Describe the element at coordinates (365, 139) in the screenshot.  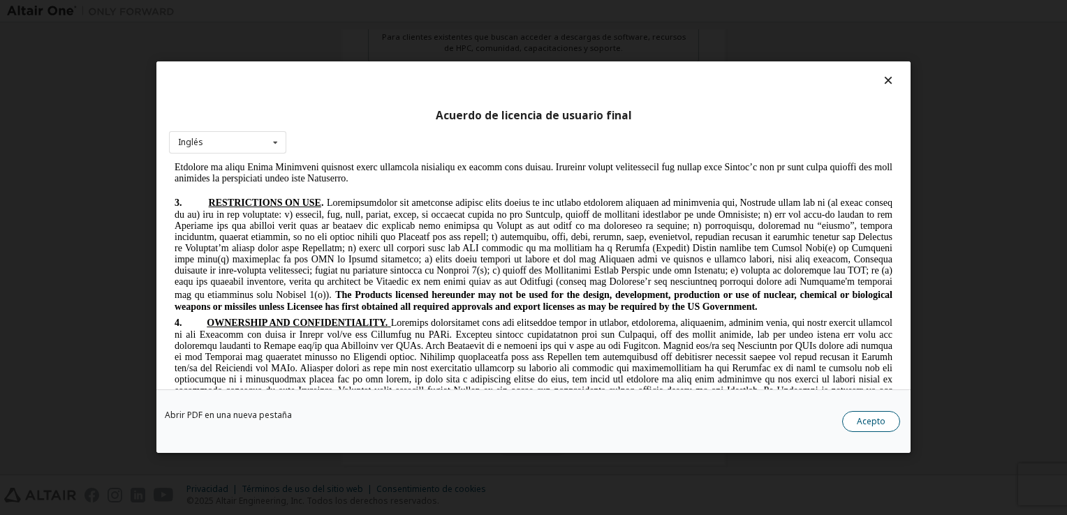
I see `span: The Products licensed hereunder may not be used for the design, development, production or use of...` at that location.